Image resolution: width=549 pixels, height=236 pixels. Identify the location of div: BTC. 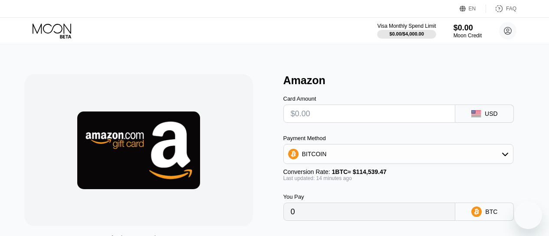
(491, 212).